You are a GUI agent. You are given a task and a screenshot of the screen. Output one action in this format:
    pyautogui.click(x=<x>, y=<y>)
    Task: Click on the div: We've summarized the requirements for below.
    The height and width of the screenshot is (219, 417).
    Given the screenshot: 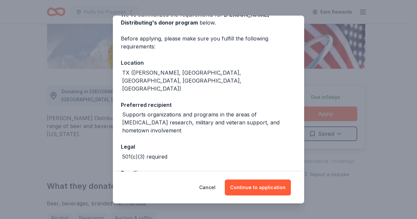 What is the action you would take?
    pyautogui.click(x=209, y=19)
    